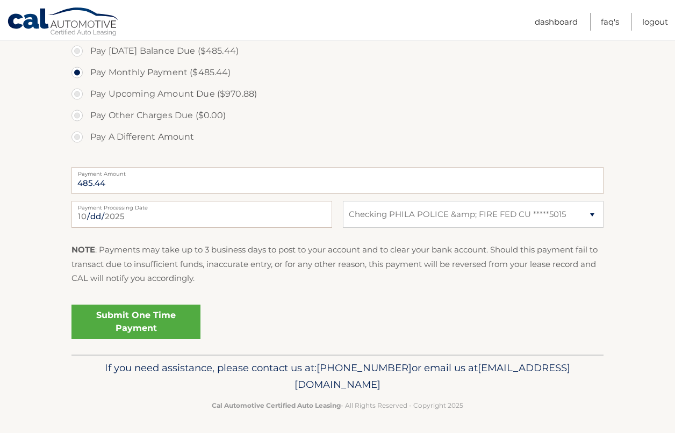  Describe the element at coordinates (201, 214) in the screenshot. I see `input: Payment Date` at that location.